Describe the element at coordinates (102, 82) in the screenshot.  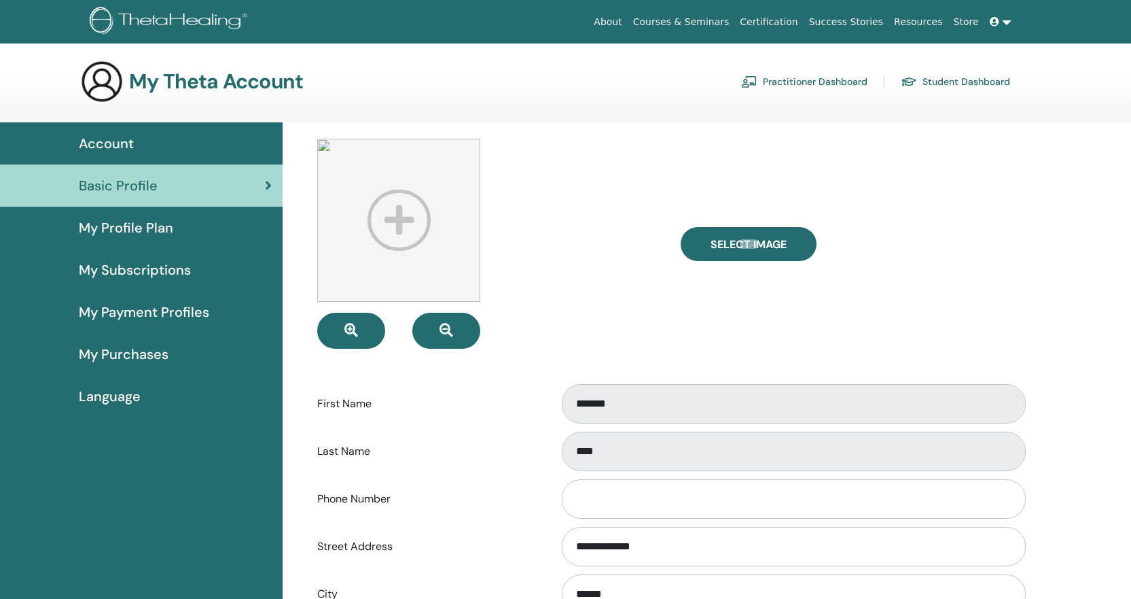
I see `img: generic-user-icon.jpg` at that location.